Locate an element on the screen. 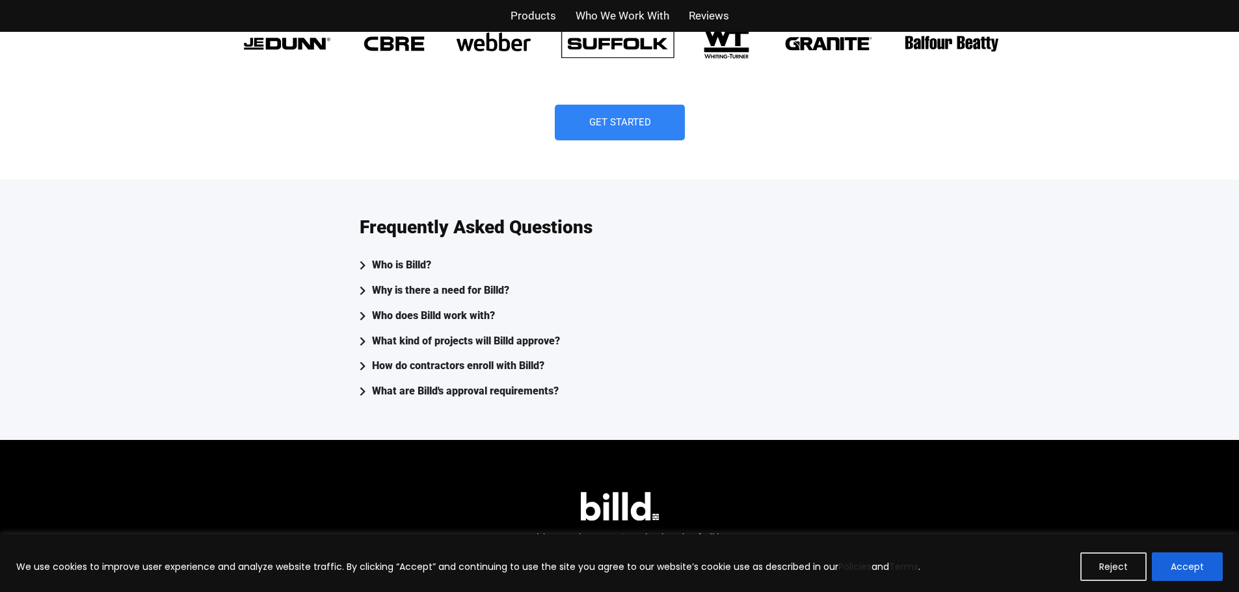 The width and height of the screenshot is (1239, 592). p: We use cookies to improve user experience and analyze website traffic. By clicking “Accept” and c... is located at coordinates (468, 567).